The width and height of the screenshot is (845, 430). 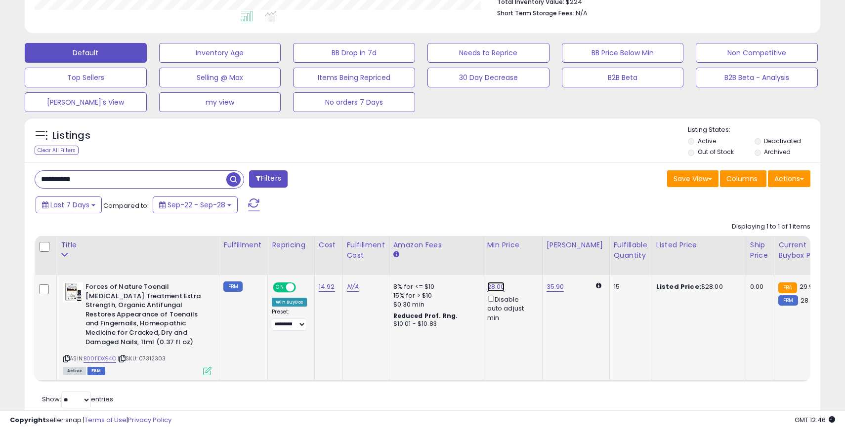 I want to click on span: N/A, so click(x=581, y=13).